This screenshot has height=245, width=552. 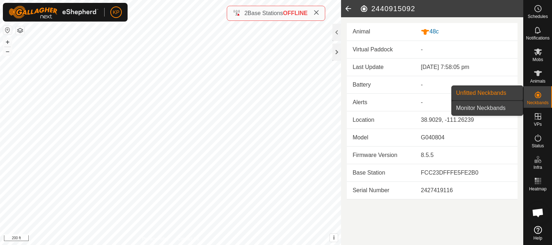 What do you see at coordinates (334, 238) in the screenshot?
I see `span: i` at bounding box center [334, 238].